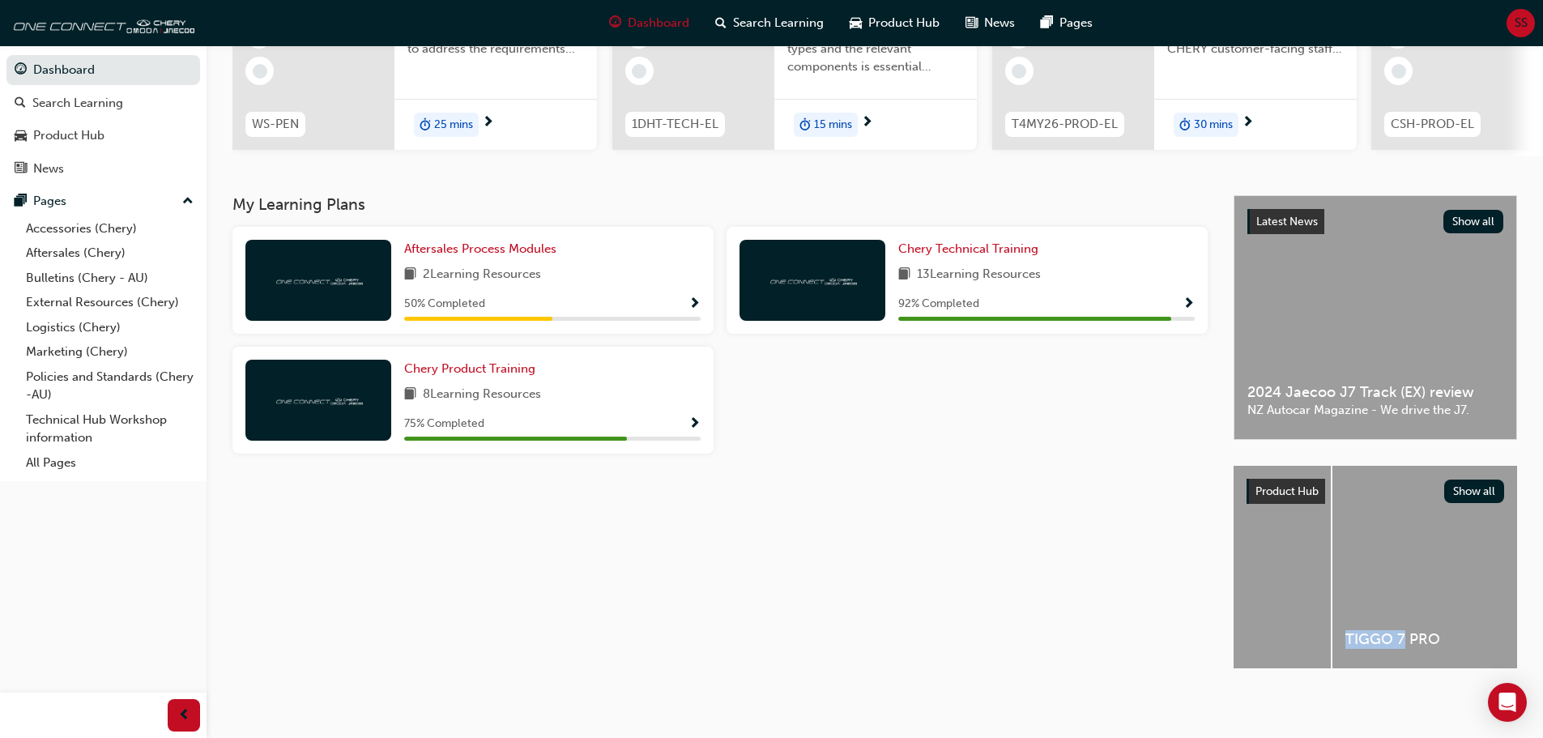 This screenshot has width=1543, height=738. What do you see at coordinates (675, 124) in the screenshot?
I see `span: 1DHT-TECH-EL` at bounding box center [675, 124].